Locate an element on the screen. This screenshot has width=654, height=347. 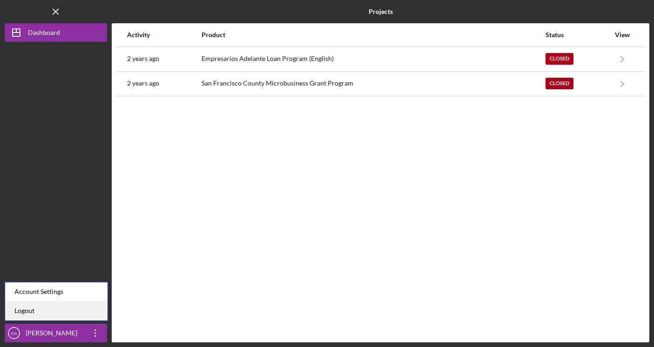
text: CA is located at coordinates (14, 333).